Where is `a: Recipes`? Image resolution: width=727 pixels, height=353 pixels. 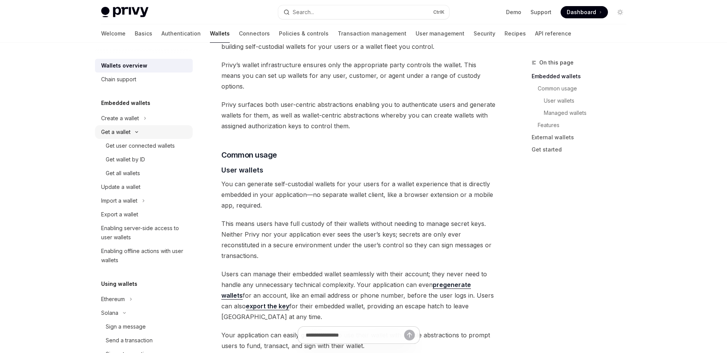 a: Recipes is located at coordinates (515, 34).